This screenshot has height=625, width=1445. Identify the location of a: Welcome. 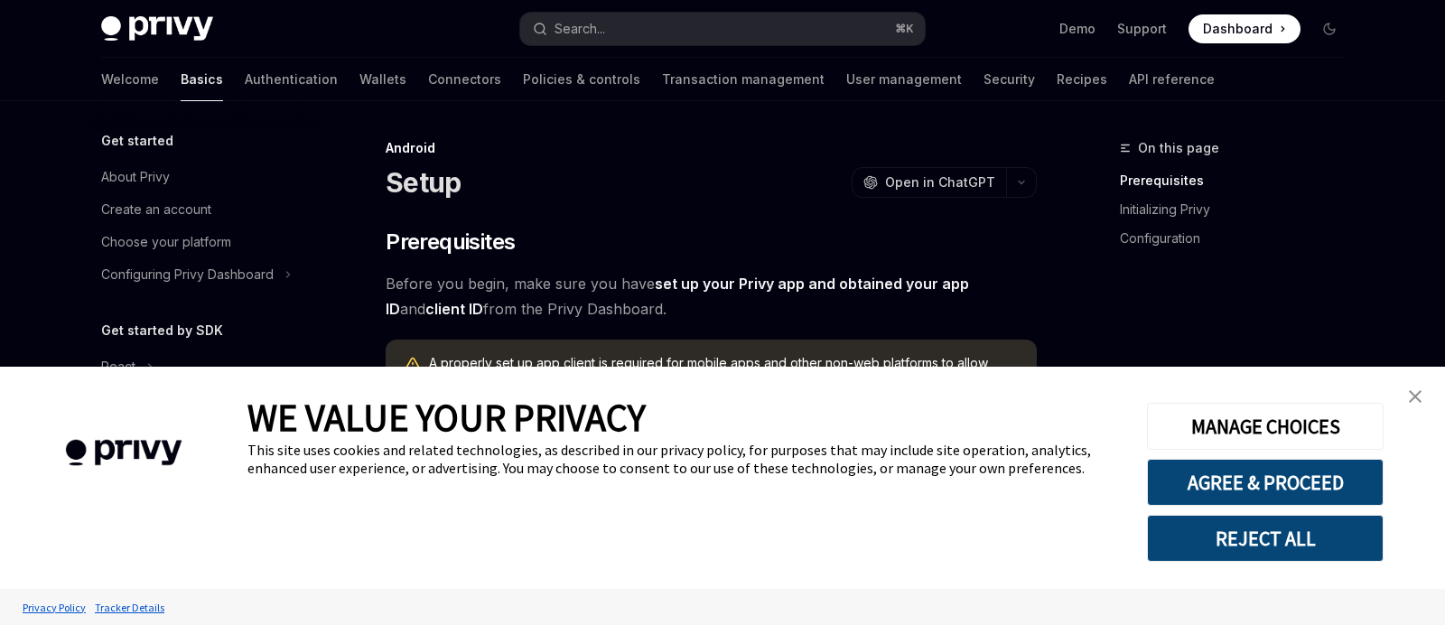
(130, 79).